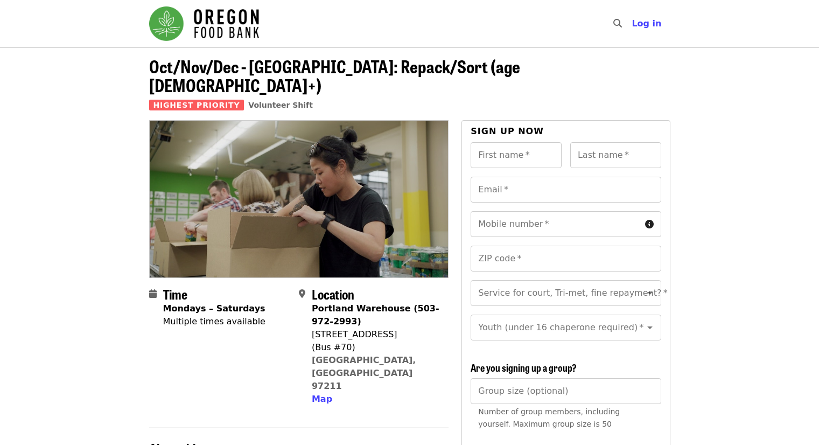 Image resolution: width=819 pixels, height=445 pixels. I want to click on img: Oregon Food Bank - Home, so click(204, 24).